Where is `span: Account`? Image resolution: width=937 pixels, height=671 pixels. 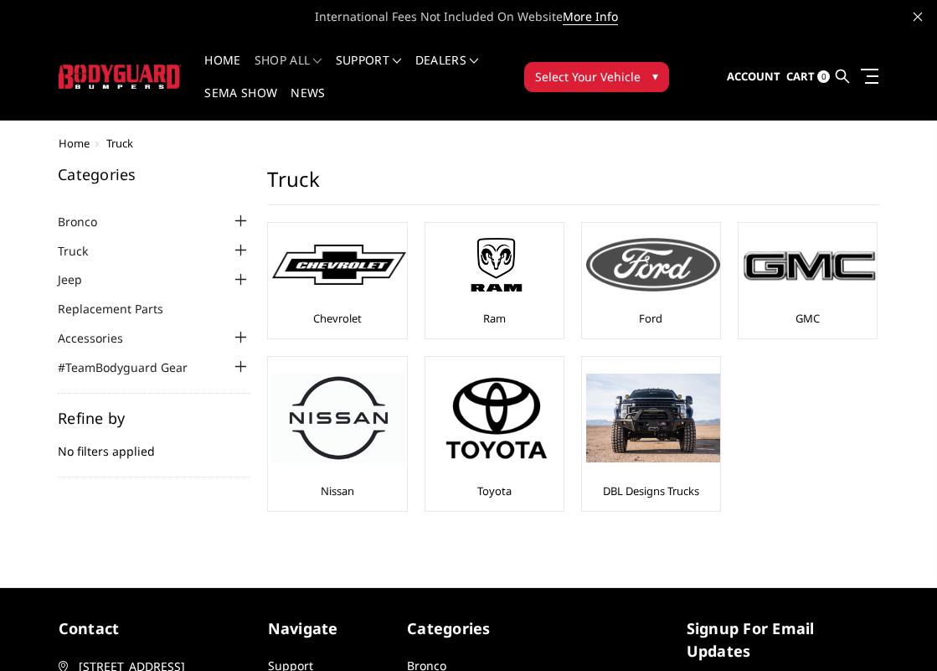
span: Account is located at coordinates (754, 76).